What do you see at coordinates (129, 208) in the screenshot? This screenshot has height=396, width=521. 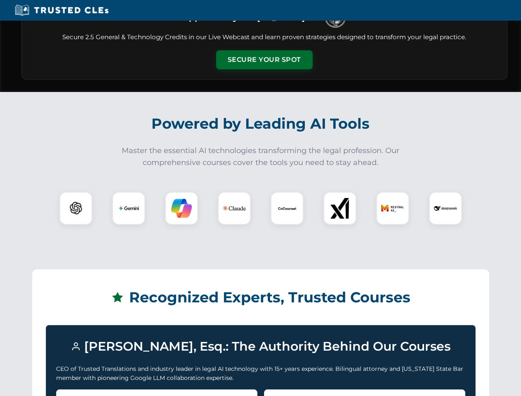 I see `div: Gemini` at bounding box center [129, 208].